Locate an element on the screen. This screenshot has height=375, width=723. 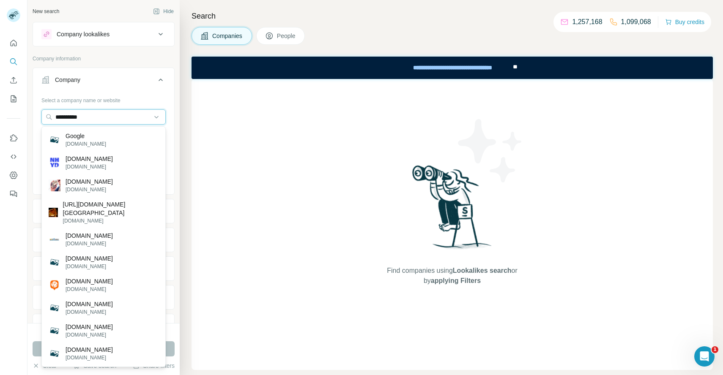
button: Company lookalikes is located at coordinates (104, 34).